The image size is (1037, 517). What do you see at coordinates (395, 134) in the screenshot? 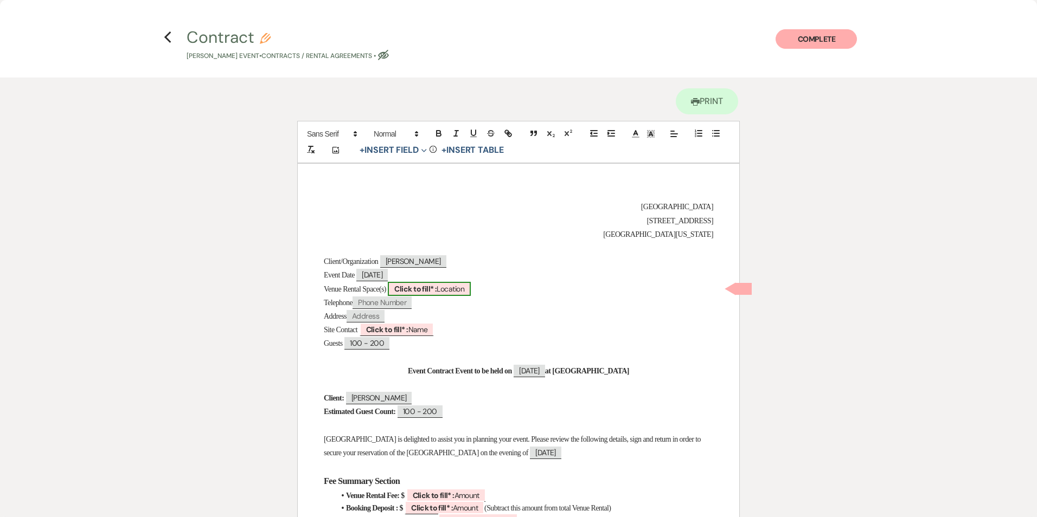
I see `span: Header Formats` at bounding box center [395, 134].